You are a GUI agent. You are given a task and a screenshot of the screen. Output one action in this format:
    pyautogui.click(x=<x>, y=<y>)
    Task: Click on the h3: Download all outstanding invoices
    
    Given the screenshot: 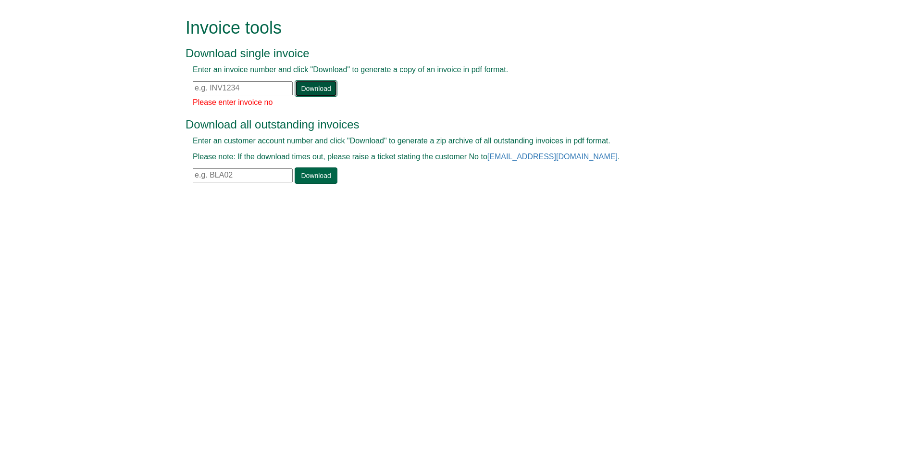 What is the action you would take?
    pyautogui.click(x=449, y=125)
    